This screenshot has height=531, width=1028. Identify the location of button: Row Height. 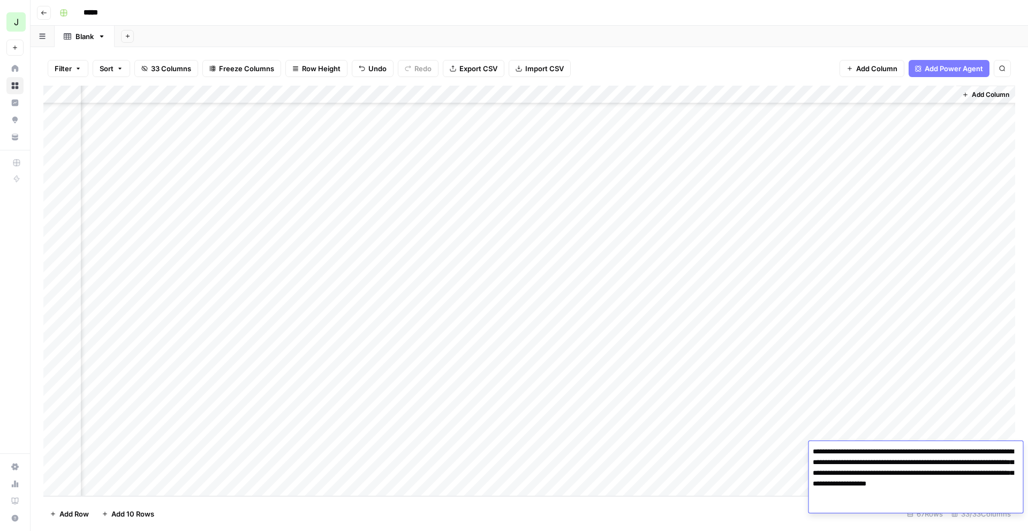
(317, 69).